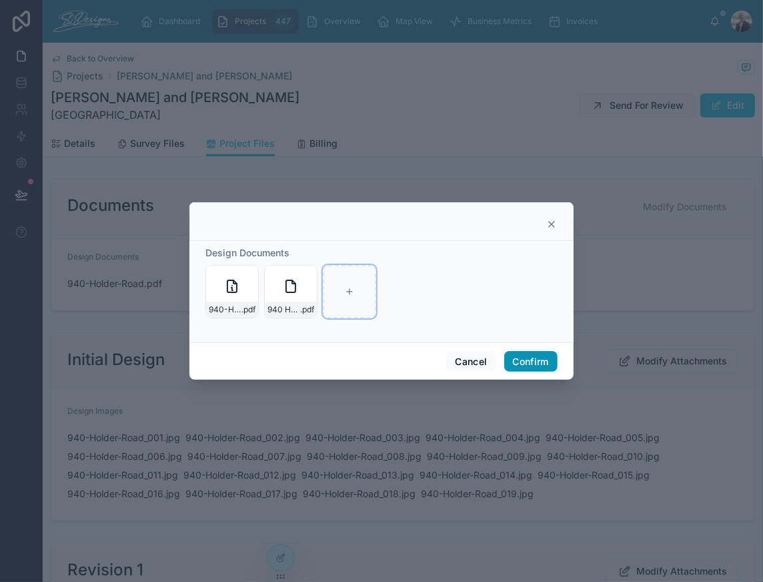  Describe the element at coordinates (247, 252) in the screenshot. I see `span: Design Documents` at that location.